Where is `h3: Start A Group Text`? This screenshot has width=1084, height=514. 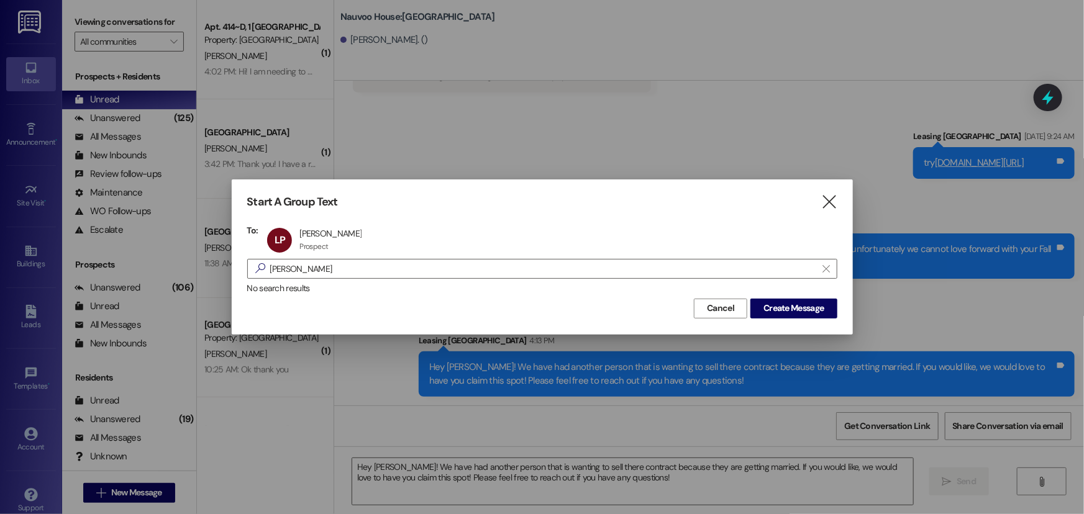 h3: Start A Group Text is located at coordinates (293, 202).